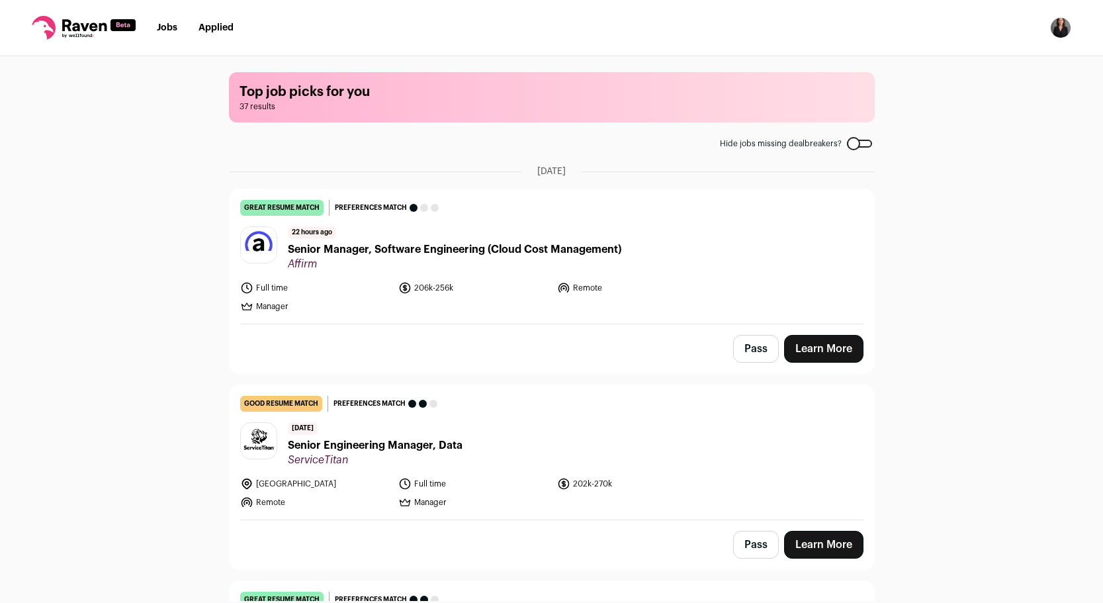 The image size is (1103, 603). What do you see at coordinates (552, 107) in the screenshot?
I see `span: 37 results` at bounding box center [552, 107].